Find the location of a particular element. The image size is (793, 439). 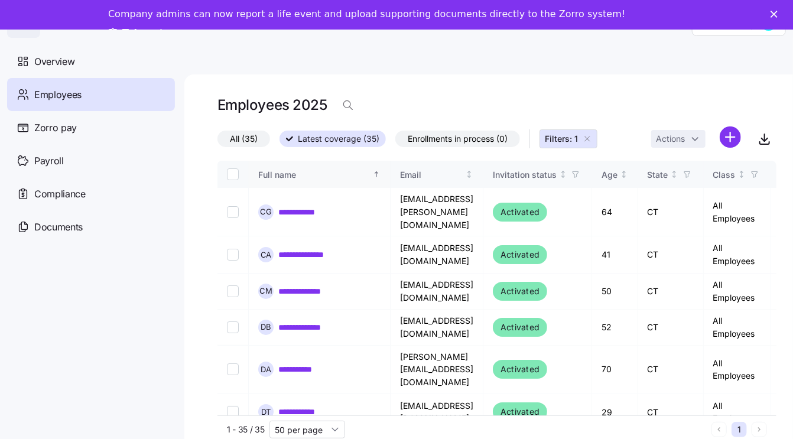

span: Employees is located at coordinates (58, 95).